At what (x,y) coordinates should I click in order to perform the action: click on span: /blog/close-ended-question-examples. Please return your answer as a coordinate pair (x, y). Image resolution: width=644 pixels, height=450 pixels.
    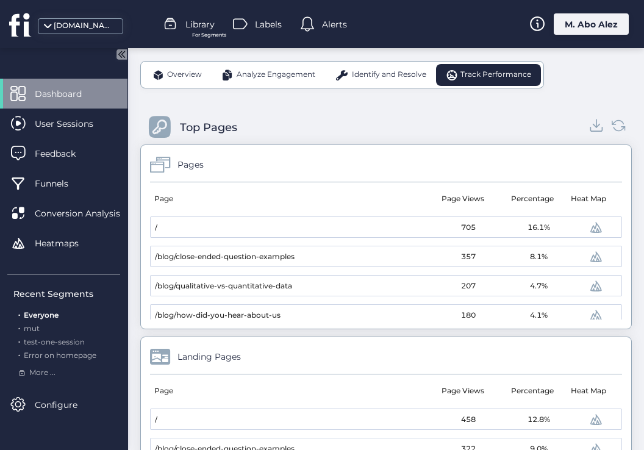
    Looking at the image, I should click on (224, 257).